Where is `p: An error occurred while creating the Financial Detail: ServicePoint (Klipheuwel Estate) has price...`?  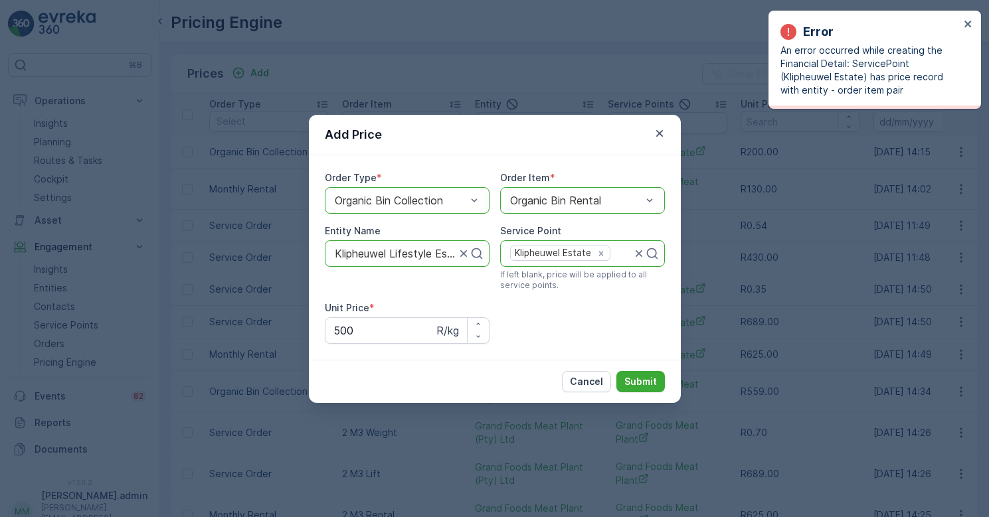
p: An error occurred while creating the Financial Detail: ServicePoint (Klipheuwel Estate) has price... is located at coordinates (870, 70).